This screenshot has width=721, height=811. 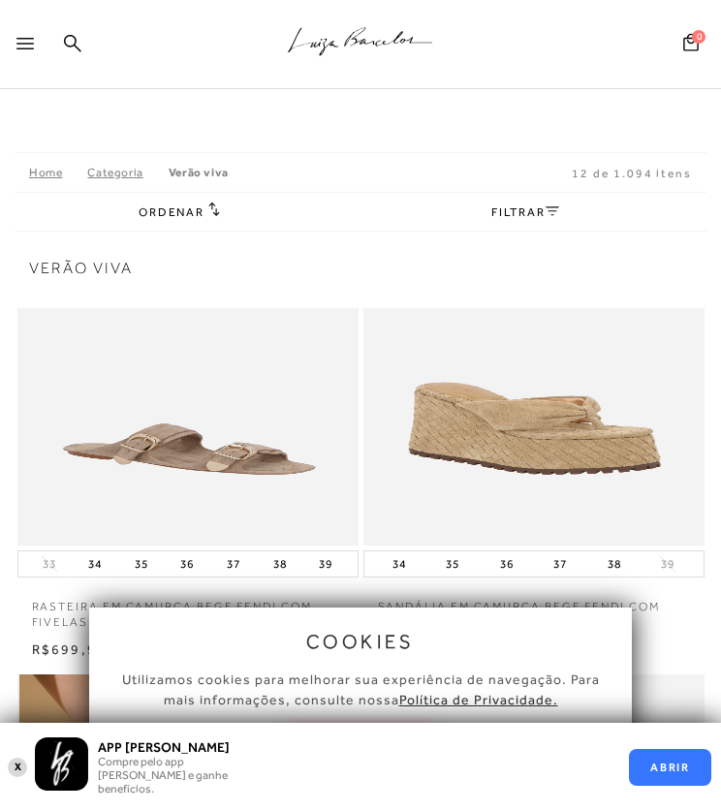 I want to click on a: SANDÁLIA EM CAMURÇA BEGE FENDI COM PLATAFORMA FLAT SANDÁLIA EM CAMURÇA BEGE FENDI COM PLATAFORMA ..., so click(x=534, y=427).